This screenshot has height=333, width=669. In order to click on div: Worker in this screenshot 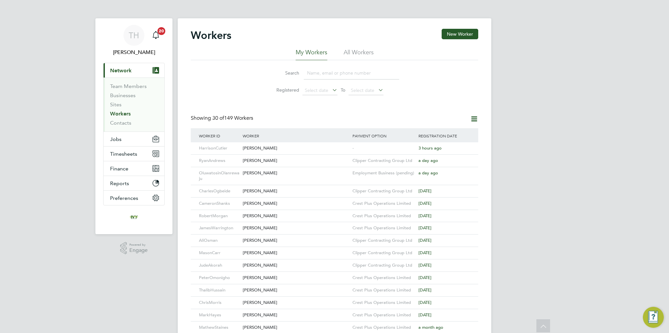, I will do `click(296, 136)`.